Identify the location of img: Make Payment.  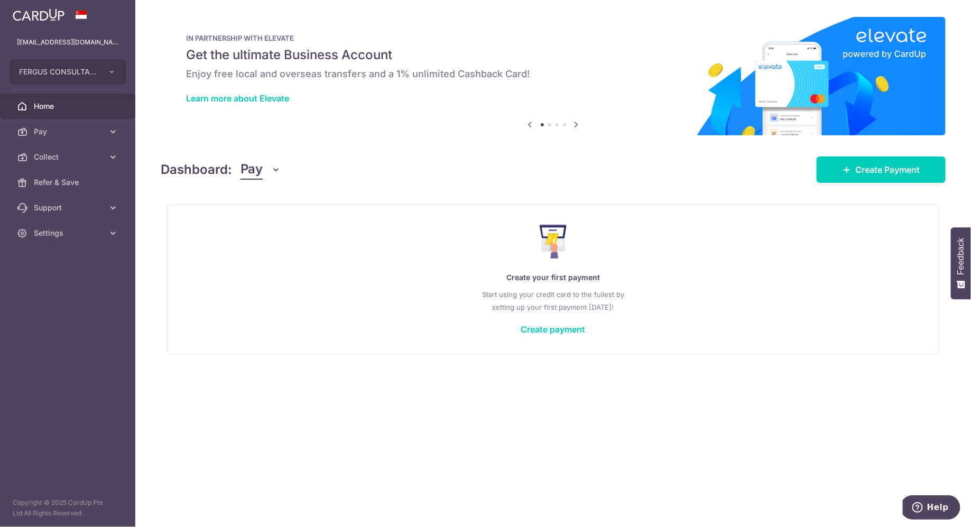
(553, 242).